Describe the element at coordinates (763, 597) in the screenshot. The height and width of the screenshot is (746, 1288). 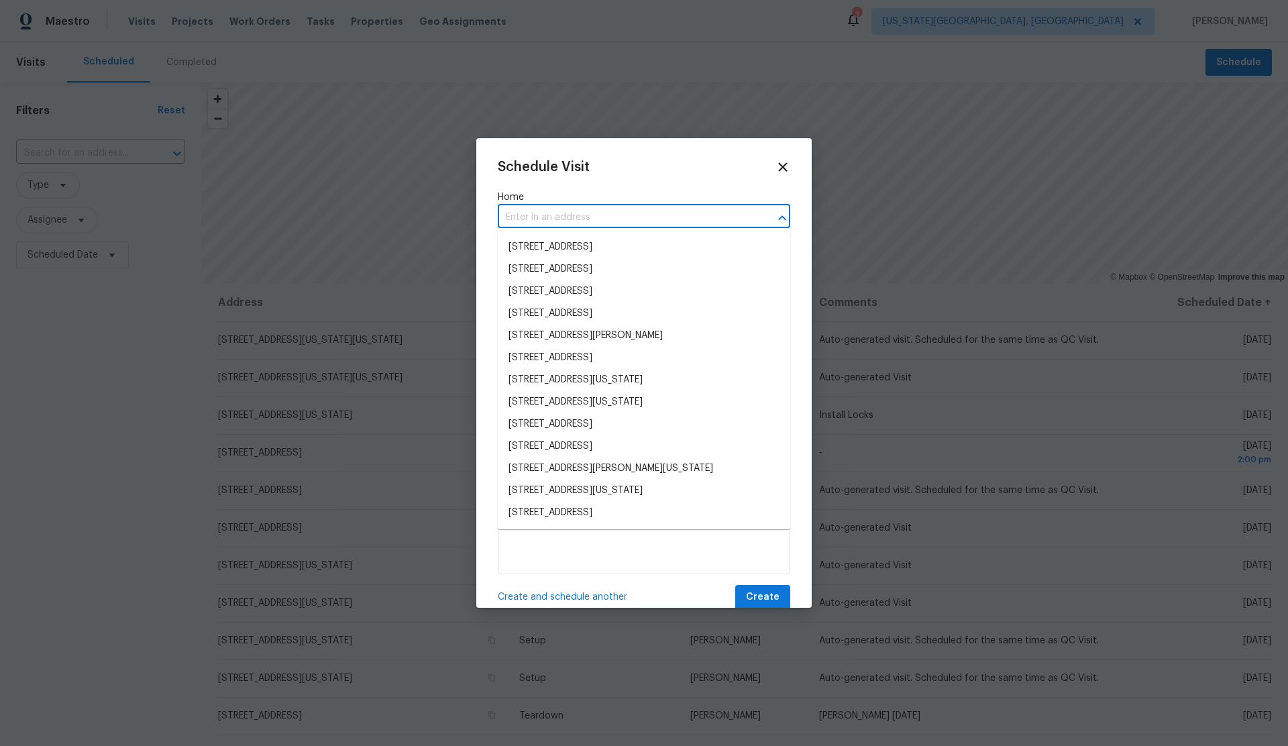
I see `button: Create` at that location.